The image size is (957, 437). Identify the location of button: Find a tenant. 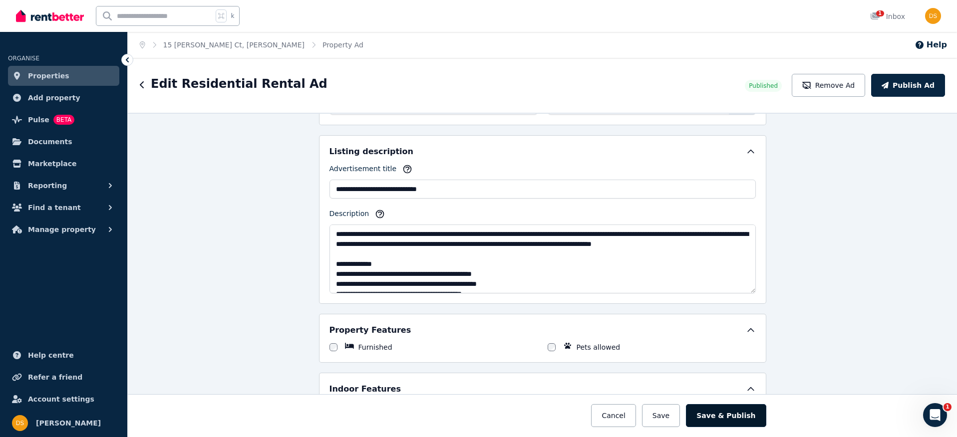
(63, 208).